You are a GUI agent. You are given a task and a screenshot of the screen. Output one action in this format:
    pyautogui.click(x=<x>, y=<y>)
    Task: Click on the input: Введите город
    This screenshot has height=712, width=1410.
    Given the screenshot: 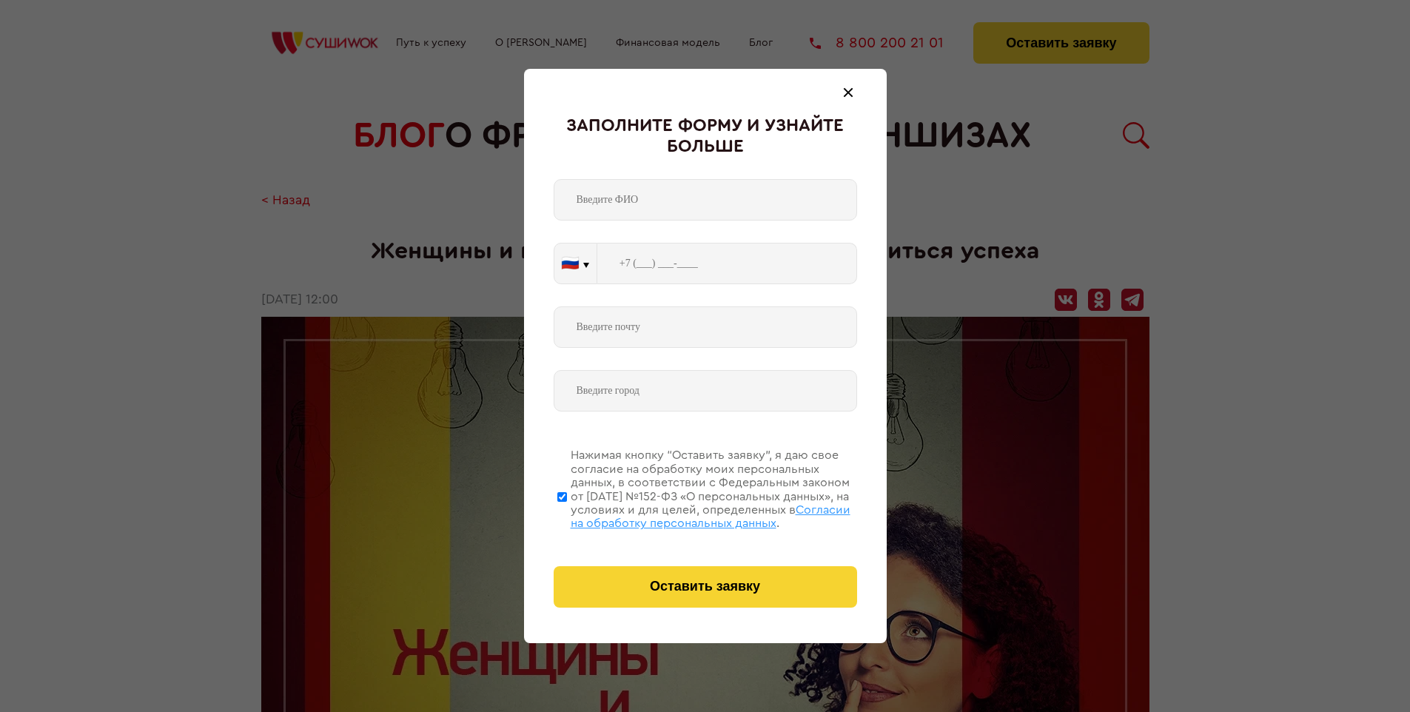 What is the action you would take?
    pyautogui.click(x=705, y=391)
    